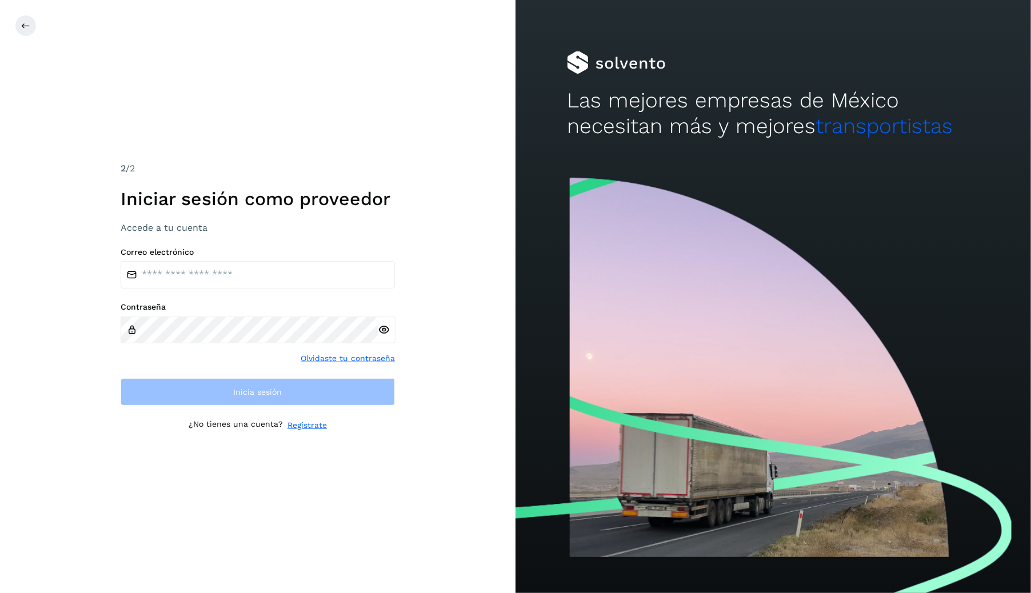 This screenshot has height=593, width=1031. I want to click on h3: Accede a tu cuenta, so click(258, 227).